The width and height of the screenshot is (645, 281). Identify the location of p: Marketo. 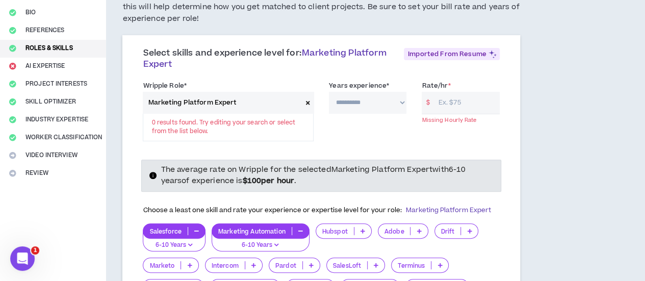
(162, 265).